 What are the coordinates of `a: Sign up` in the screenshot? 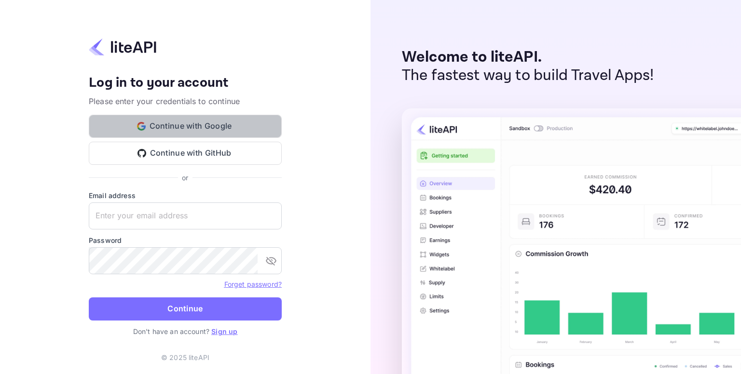 It's located at (224, 331).